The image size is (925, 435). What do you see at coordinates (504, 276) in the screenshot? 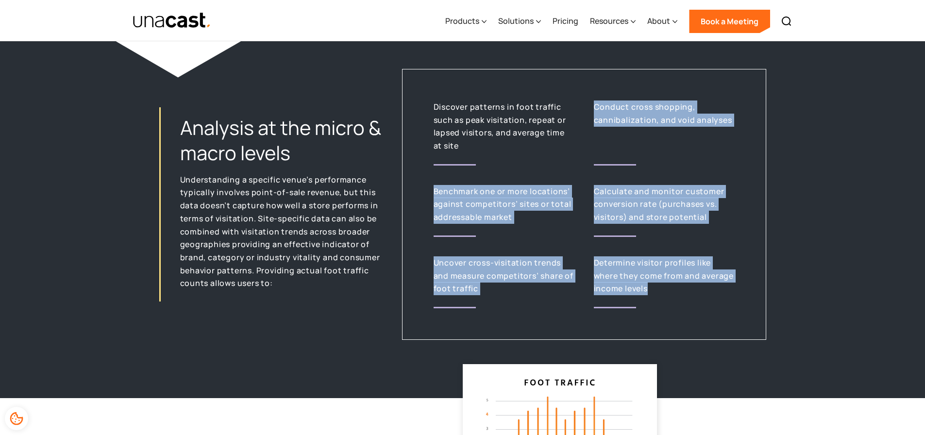
I see `p: Uncover cross-visitation trends and measure competitors’ share of foot traffic` at bounding box center [504, 276].